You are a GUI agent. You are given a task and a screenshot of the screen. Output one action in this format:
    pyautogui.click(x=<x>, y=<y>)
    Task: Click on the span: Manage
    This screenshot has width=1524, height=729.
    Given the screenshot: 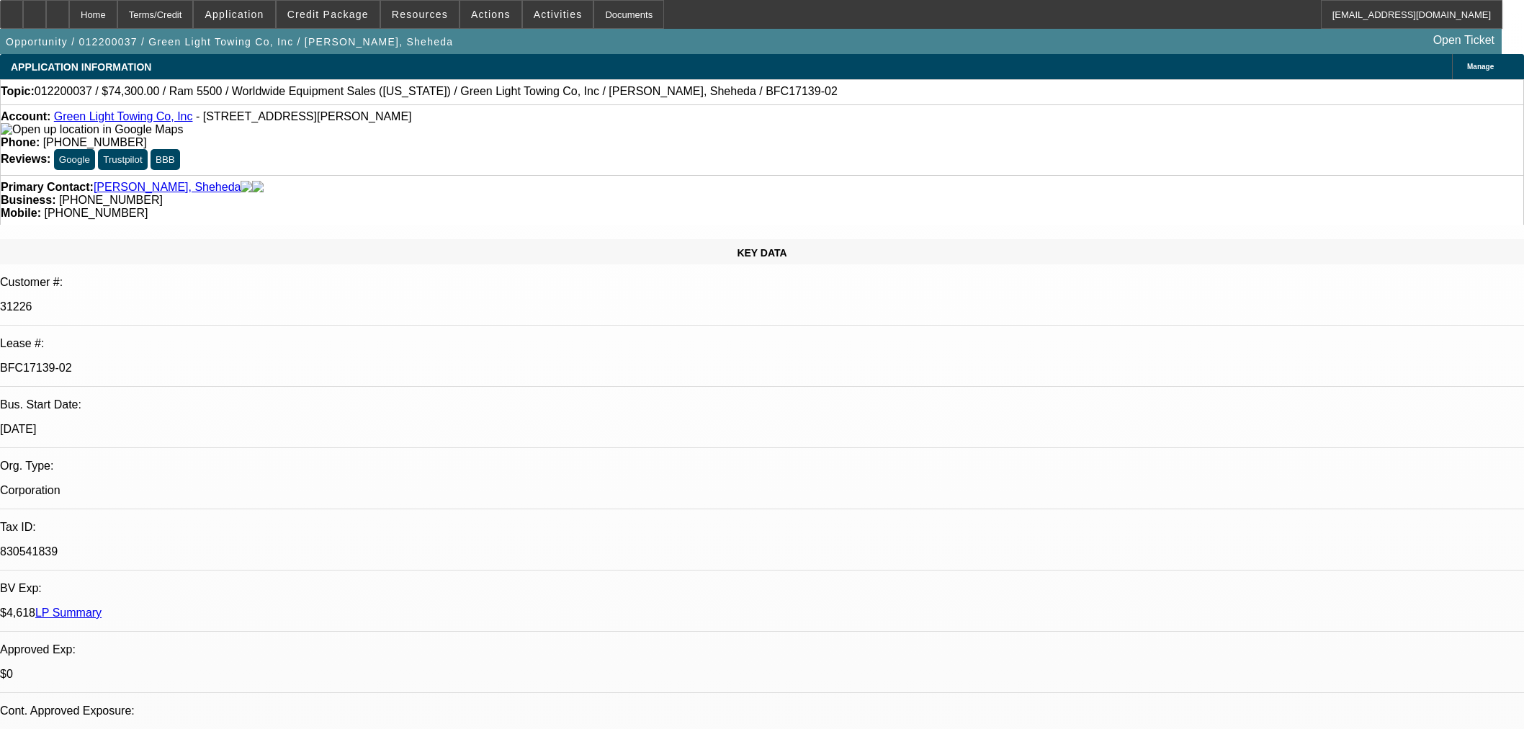 What is the action you would take?
    pyautogui.click(x=1480, y=66)
    